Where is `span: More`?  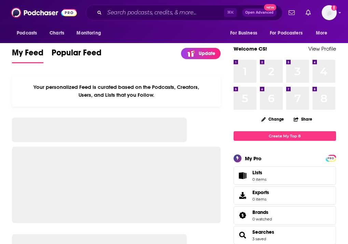
span: More is located at coordinates (321, 33).